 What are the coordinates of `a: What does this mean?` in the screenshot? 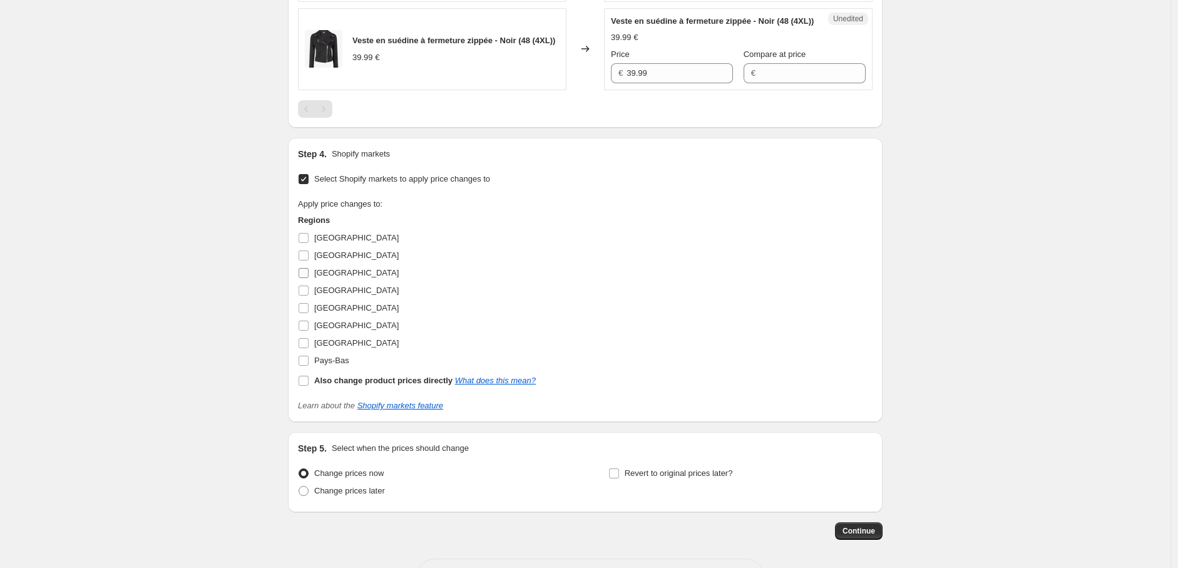 It's located at (495, 380).